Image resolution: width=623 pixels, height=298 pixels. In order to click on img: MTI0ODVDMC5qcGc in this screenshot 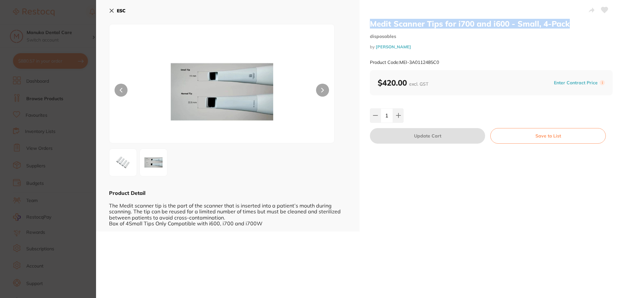, I will do `click(123, 163)`.